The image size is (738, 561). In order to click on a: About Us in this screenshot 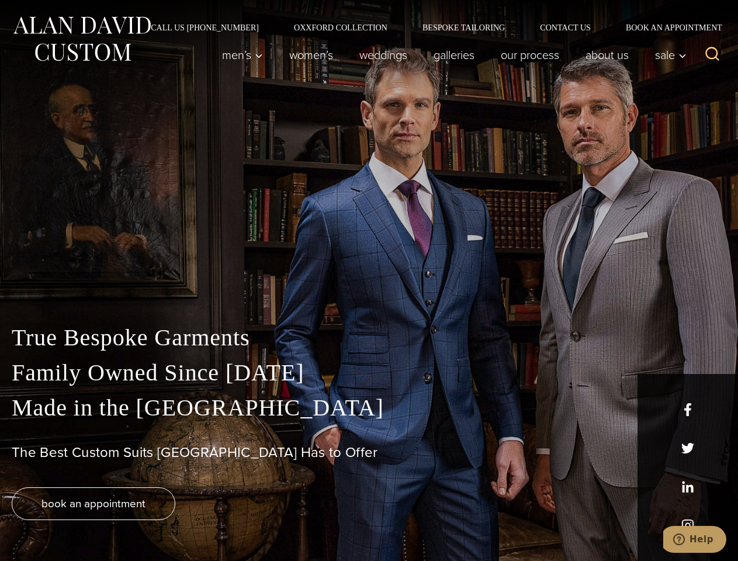, I will do `click(607, 55)`.